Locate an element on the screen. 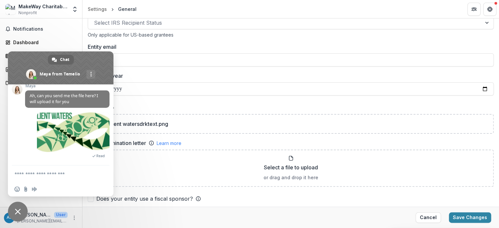 This screenshot has height=228, width=499. a: Learn more is located at coordinates (169, 143).